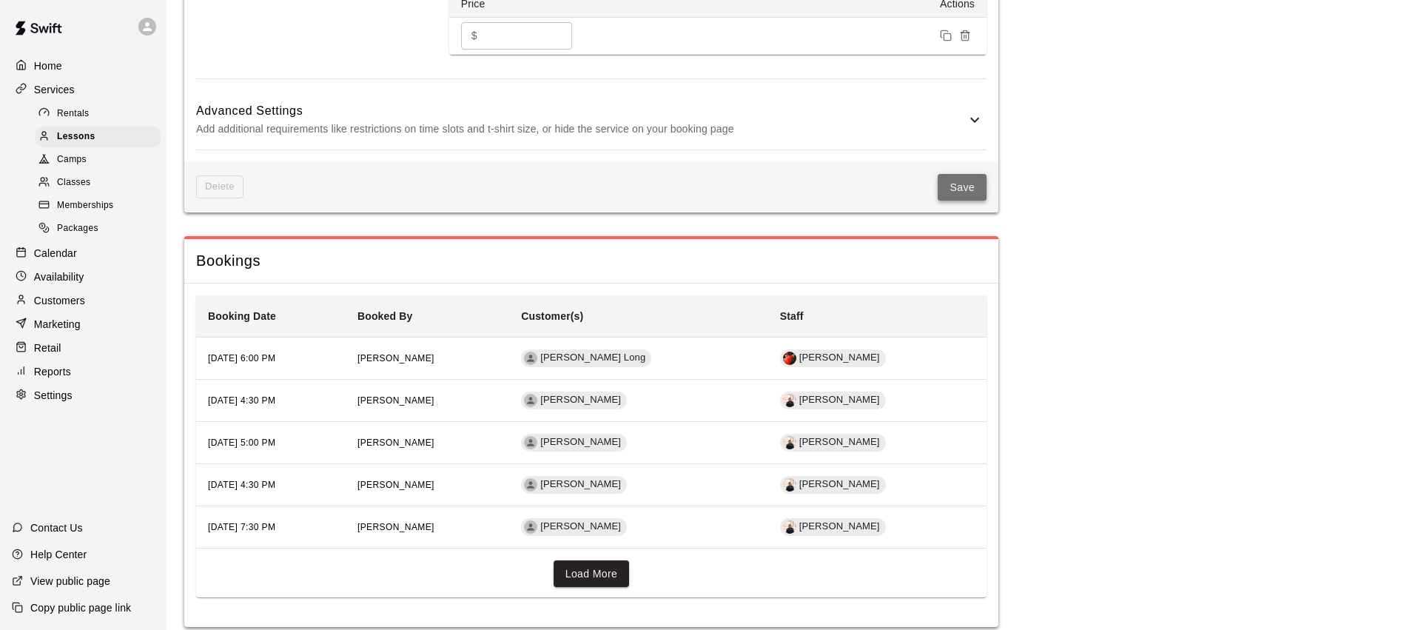 The image size is (1421, 630). What do you see at coordinates (531, 527) in the screenshot?
I see `div: Ted Kliebhan` at bounding box center [531, 527].